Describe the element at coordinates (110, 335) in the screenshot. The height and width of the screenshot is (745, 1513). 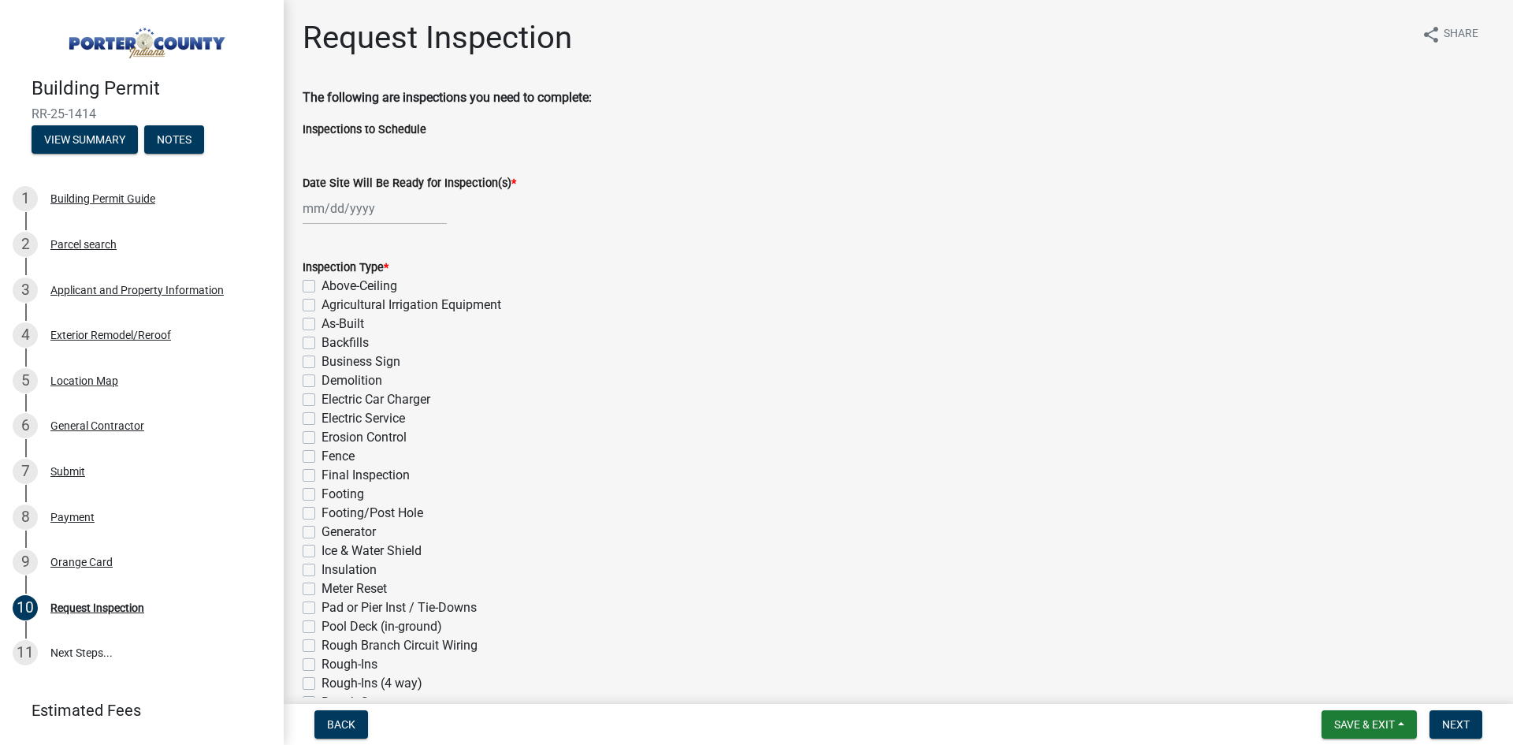
I see `div: Exterior Remodel/Reroof` at that location.